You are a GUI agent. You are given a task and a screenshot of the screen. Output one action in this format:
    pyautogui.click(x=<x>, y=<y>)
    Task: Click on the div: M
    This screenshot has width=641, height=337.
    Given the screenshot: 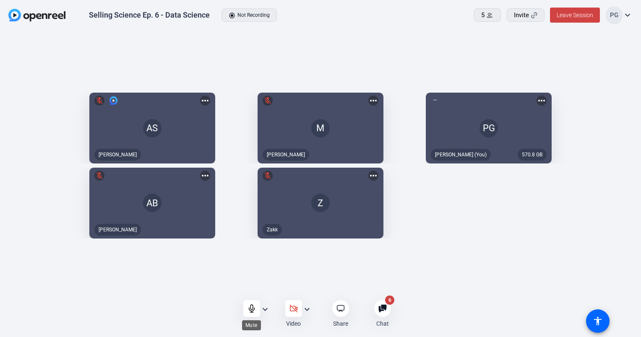 What is the action you would take?
    pyautogui.click(x=321, y=128)
    